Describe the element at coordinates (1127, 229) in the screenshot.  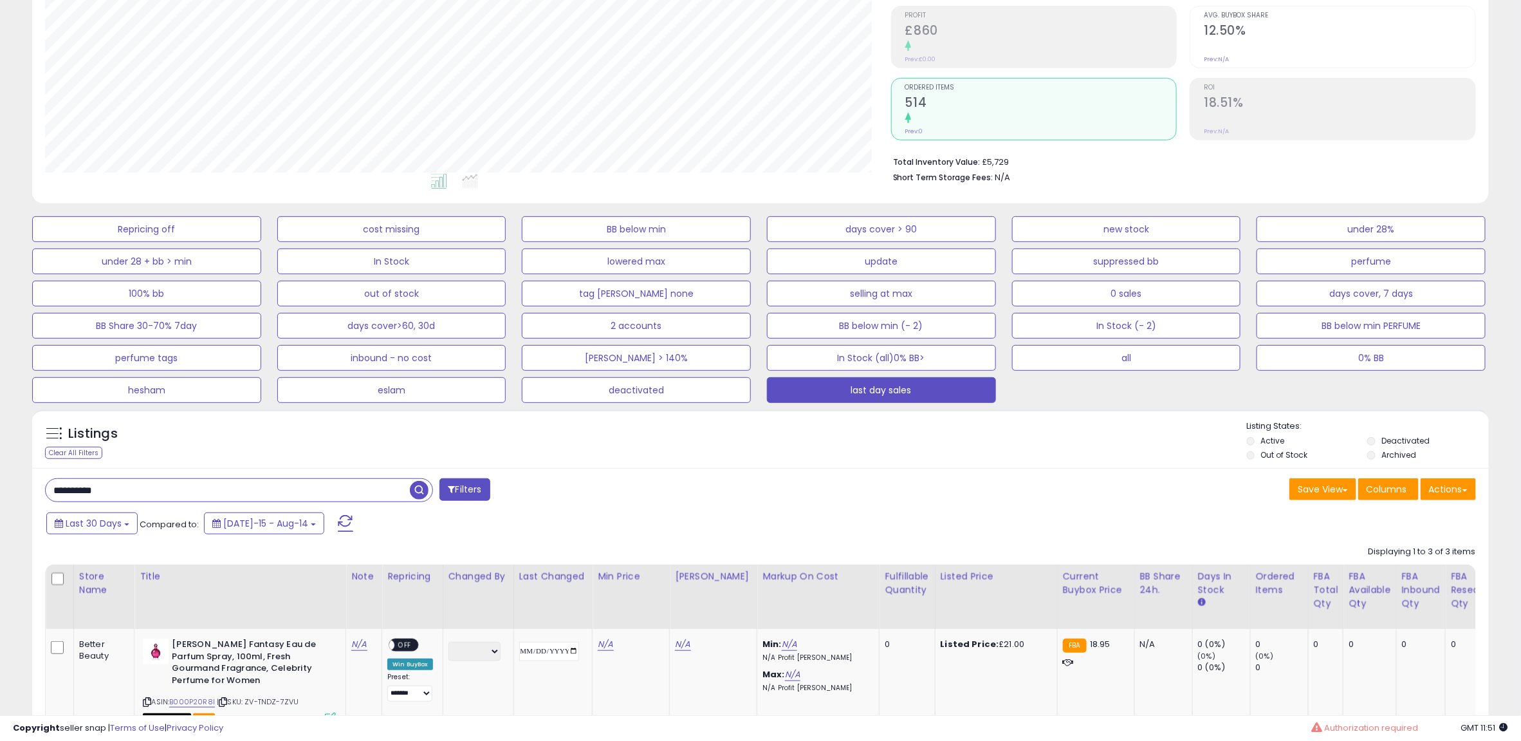
I see `button: new stock` at that location.